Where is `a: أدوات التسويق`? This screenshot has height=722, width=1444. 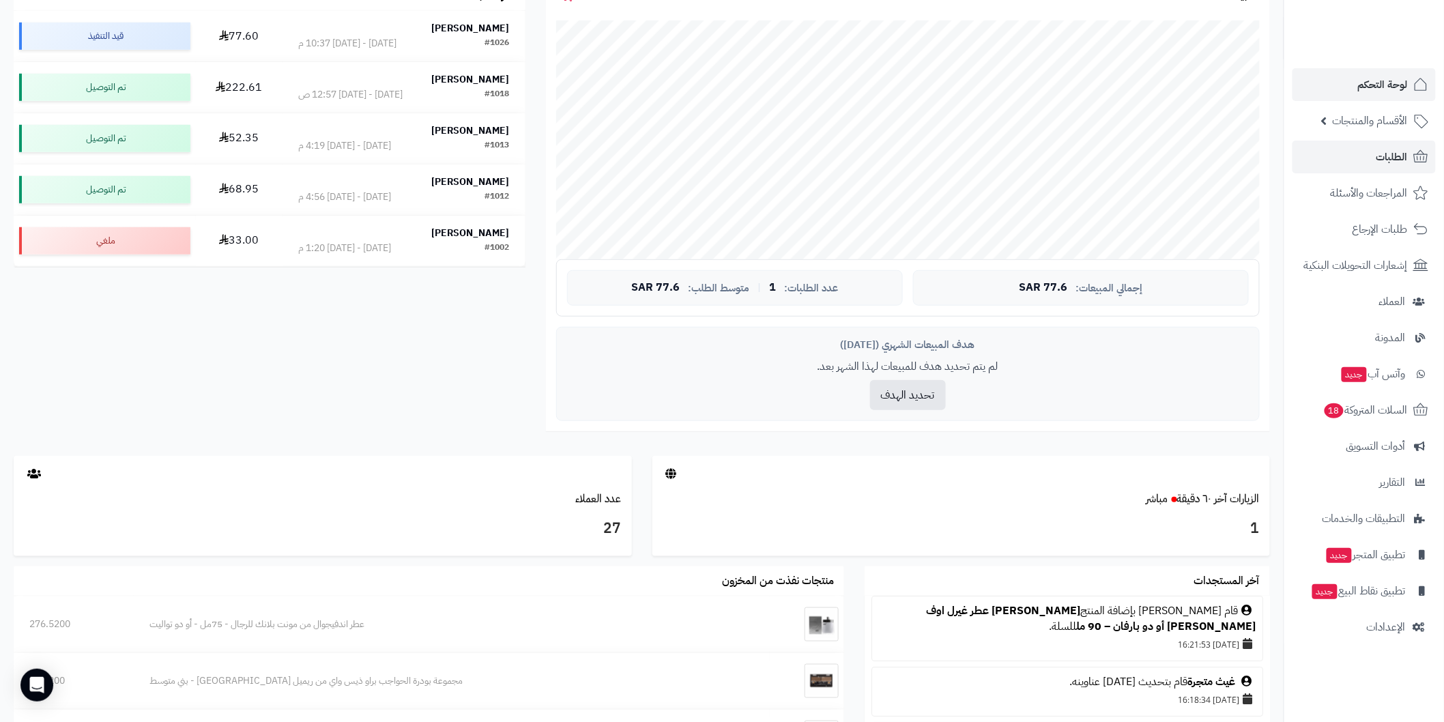
a: أدوات التسويق is located at coordinates (1364, 446).